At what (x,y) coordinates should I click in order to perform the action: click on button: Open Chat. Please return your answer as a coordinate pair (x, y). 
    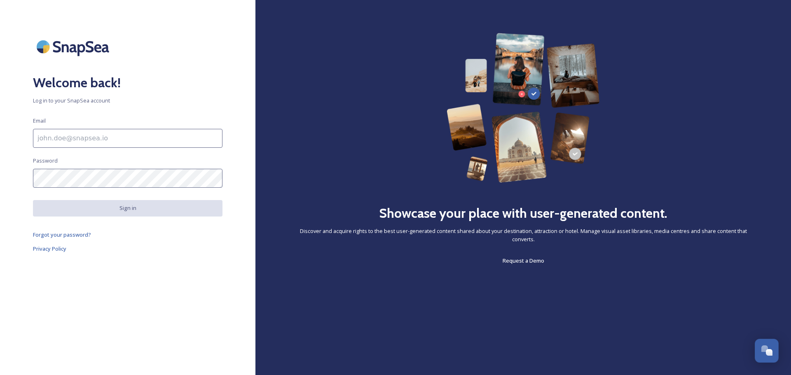
    Looking at the image, I should click on (767, 351).